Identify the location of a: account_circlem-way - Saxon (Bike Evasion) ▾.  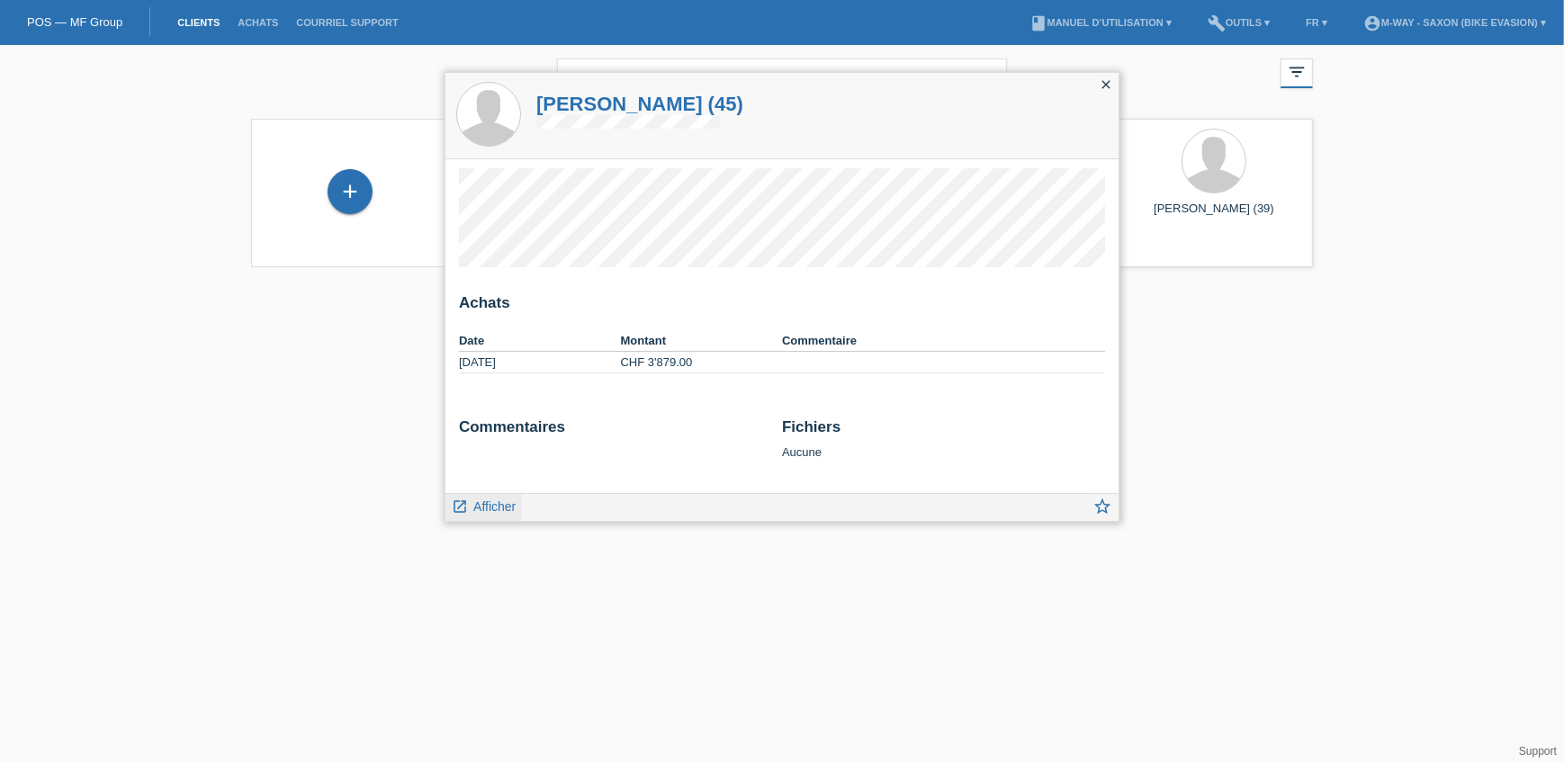
(1454, 22).